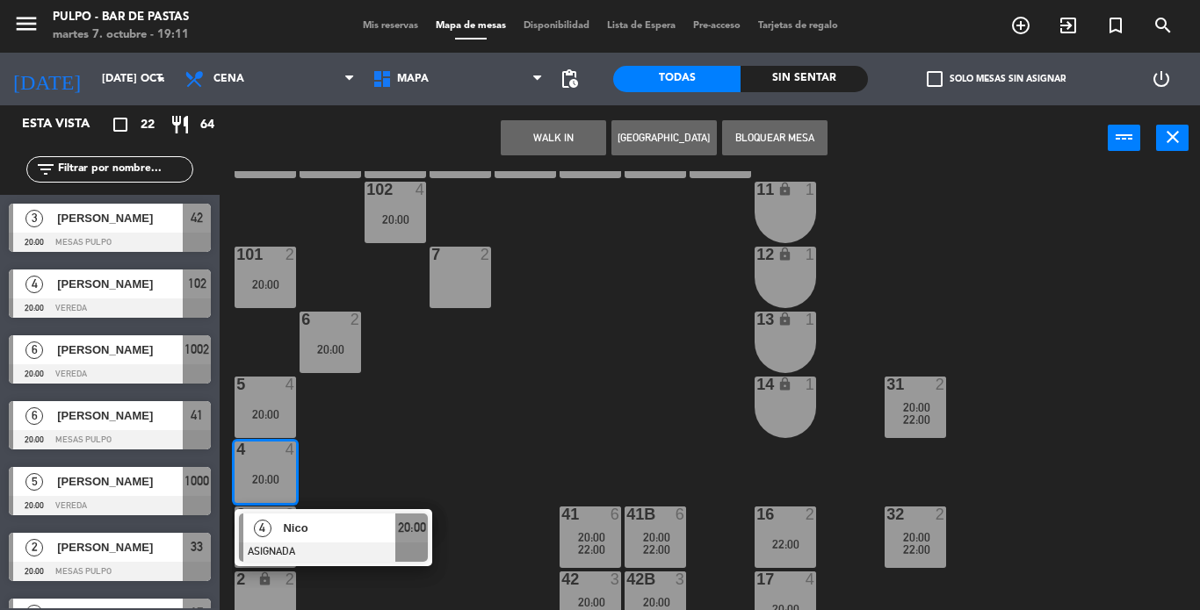 The height and width of the screenshot is (610, 1200). I want to click on span: Mis reservas, so click(390, 25).